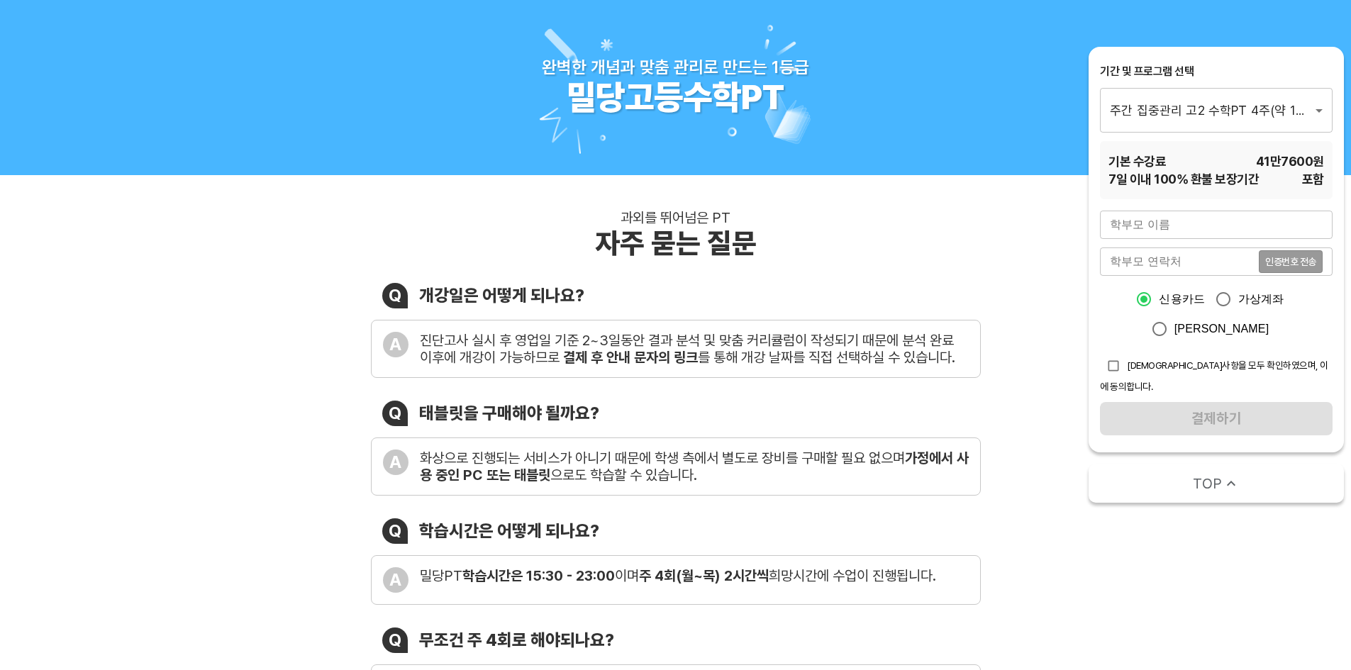 The height and width of the screenshot is (670, 1351). Describe the element at coordinates (1137, 161) in the screenshot. I see `span: 기본 수강료` at that location.